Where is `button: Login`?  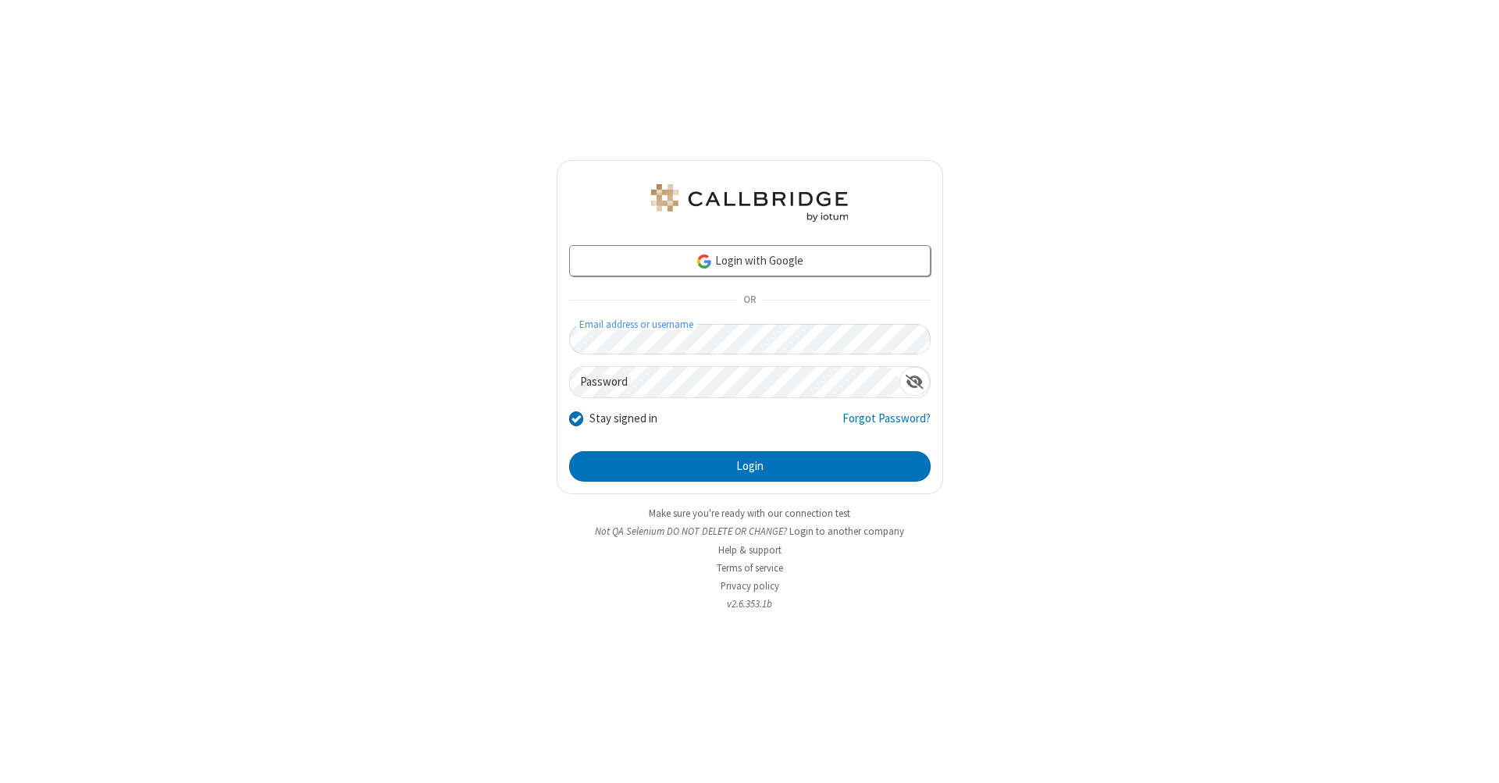
button: Login is located at coordinates (750, 467).